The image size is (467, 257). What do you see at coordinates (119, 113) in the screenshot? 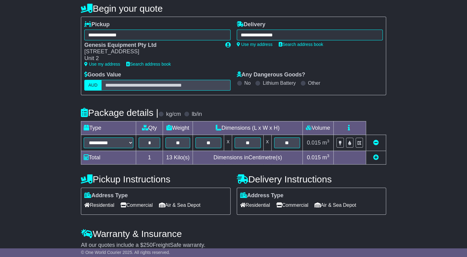
I see `h4: Package details |` at bounding box center [119, 113].